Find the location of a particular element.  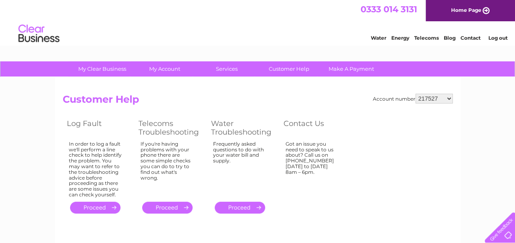

th: Contact Us is located at coordinates (315, 128).